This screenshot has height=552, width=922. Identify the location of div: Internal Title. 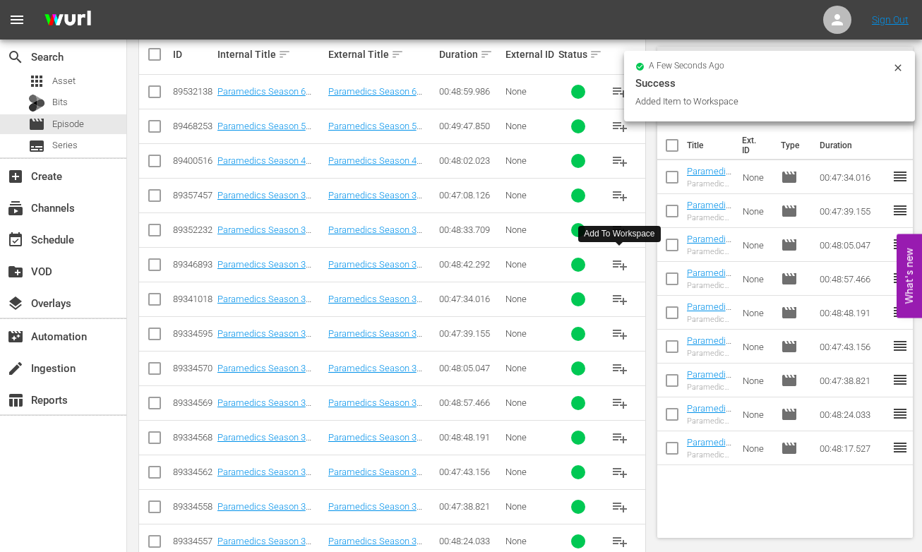
(270, 54).